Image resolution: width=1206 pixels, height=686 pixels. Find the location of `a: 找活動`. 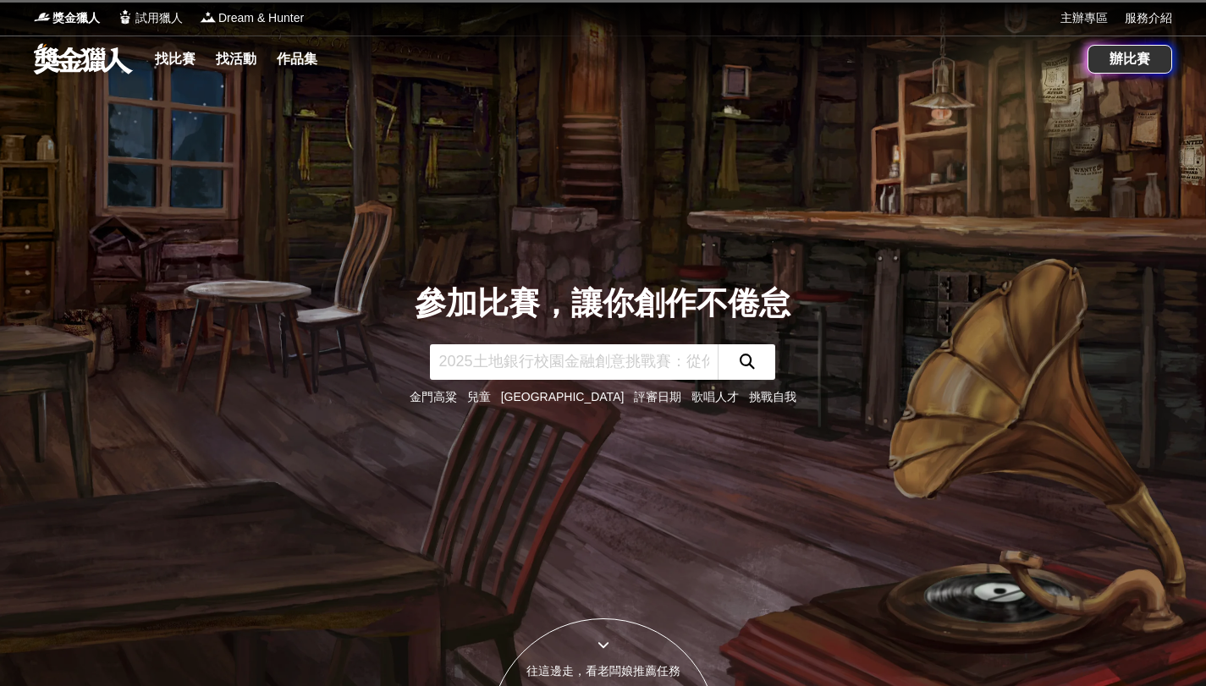

a: 找活動 is located at coordinates (236, 59).